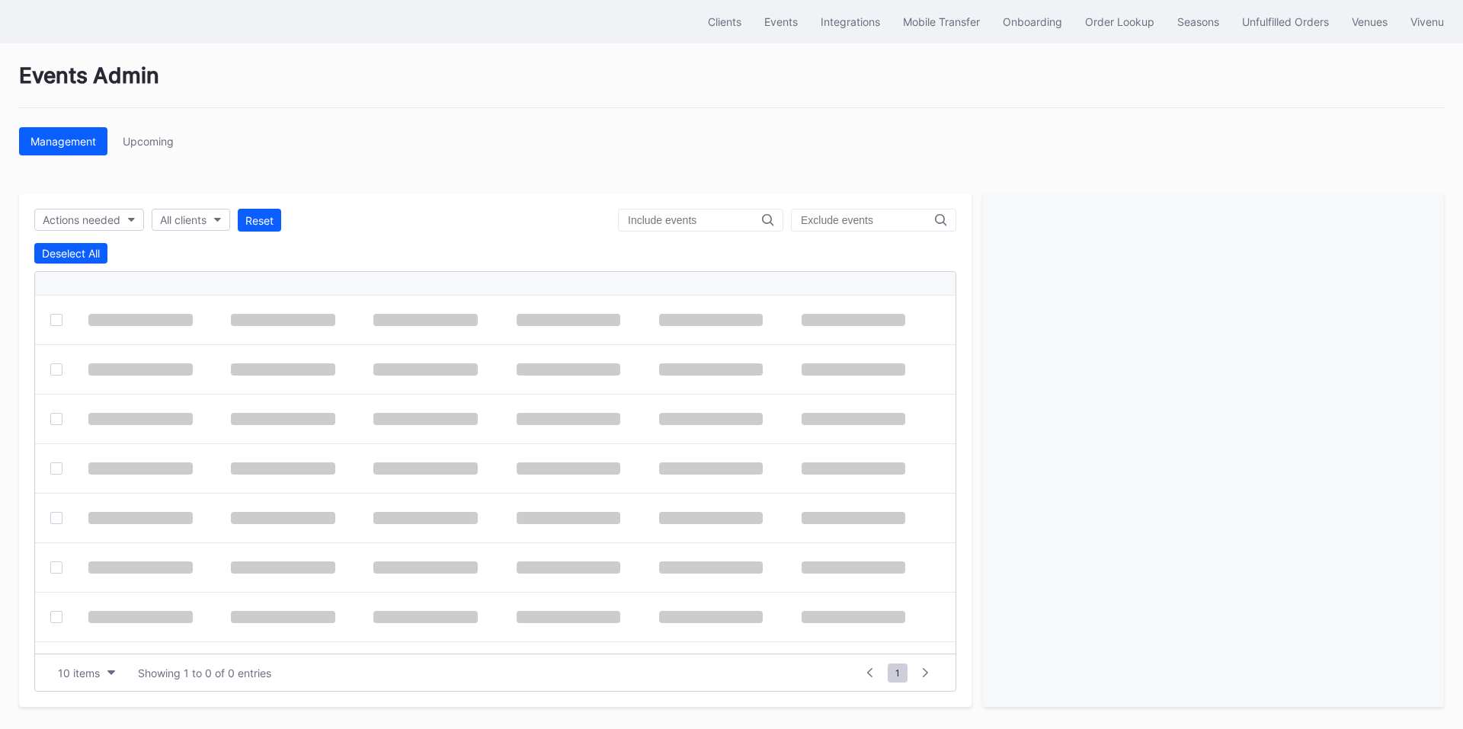 Image resolution: width=1463 pixels, height=729 pixels. Describe the element at coordinates (850, 21) in the screenshot. I see `button: Integrations` at that location.